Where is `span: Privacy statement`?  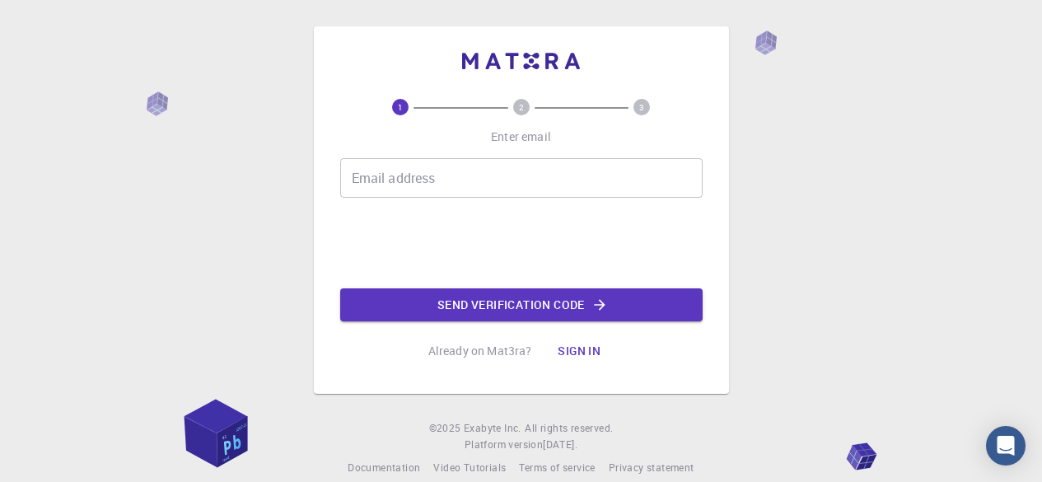
span: Privacy statement is located at coordinates (652, 467).